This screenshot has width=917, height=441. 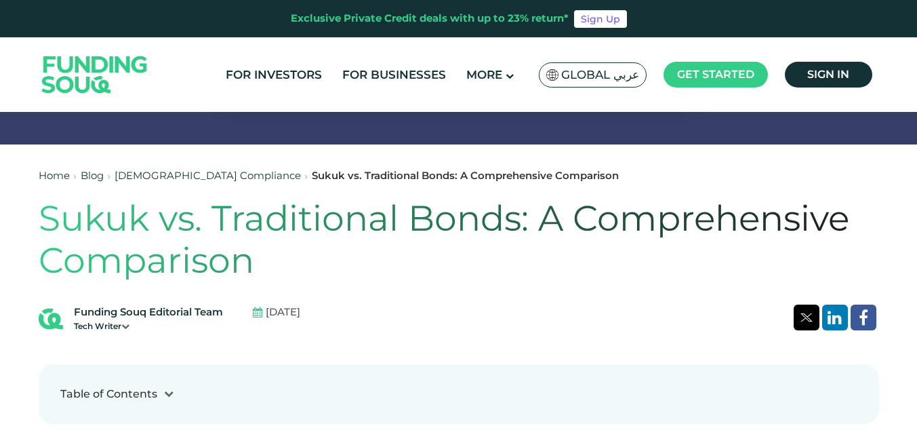 What do you see at coordinates (465, 176) in the screenshot?
I see `div: Sukuk vs. Traditional Bonds: A Comprehensive Comparison` at bounding box center [465, 176].